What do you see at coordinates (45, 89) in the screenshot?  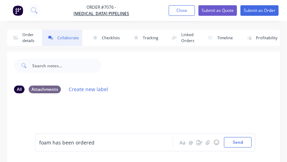 I see `div: Attachments` at bounding box center [45, 89].